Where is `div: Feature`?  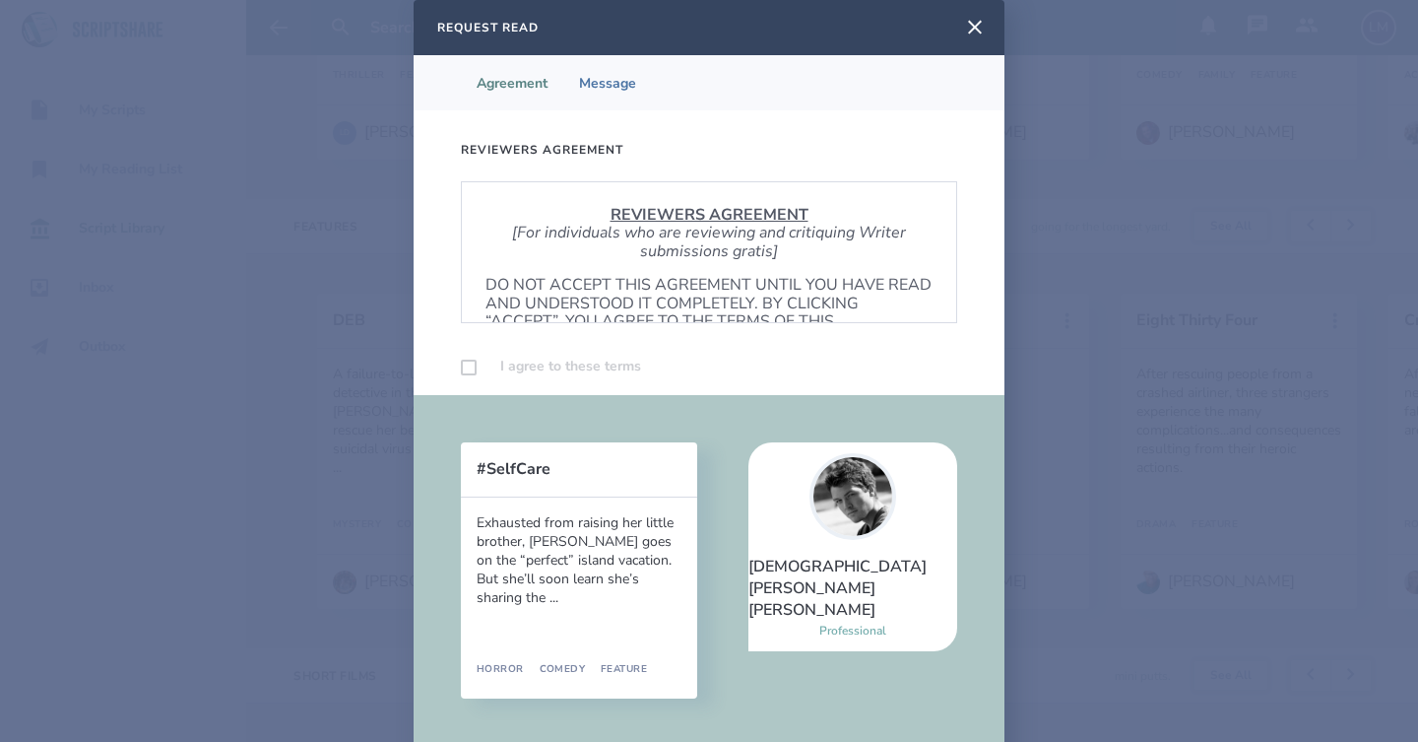 div: Feature is located at coordinates (616, 670).